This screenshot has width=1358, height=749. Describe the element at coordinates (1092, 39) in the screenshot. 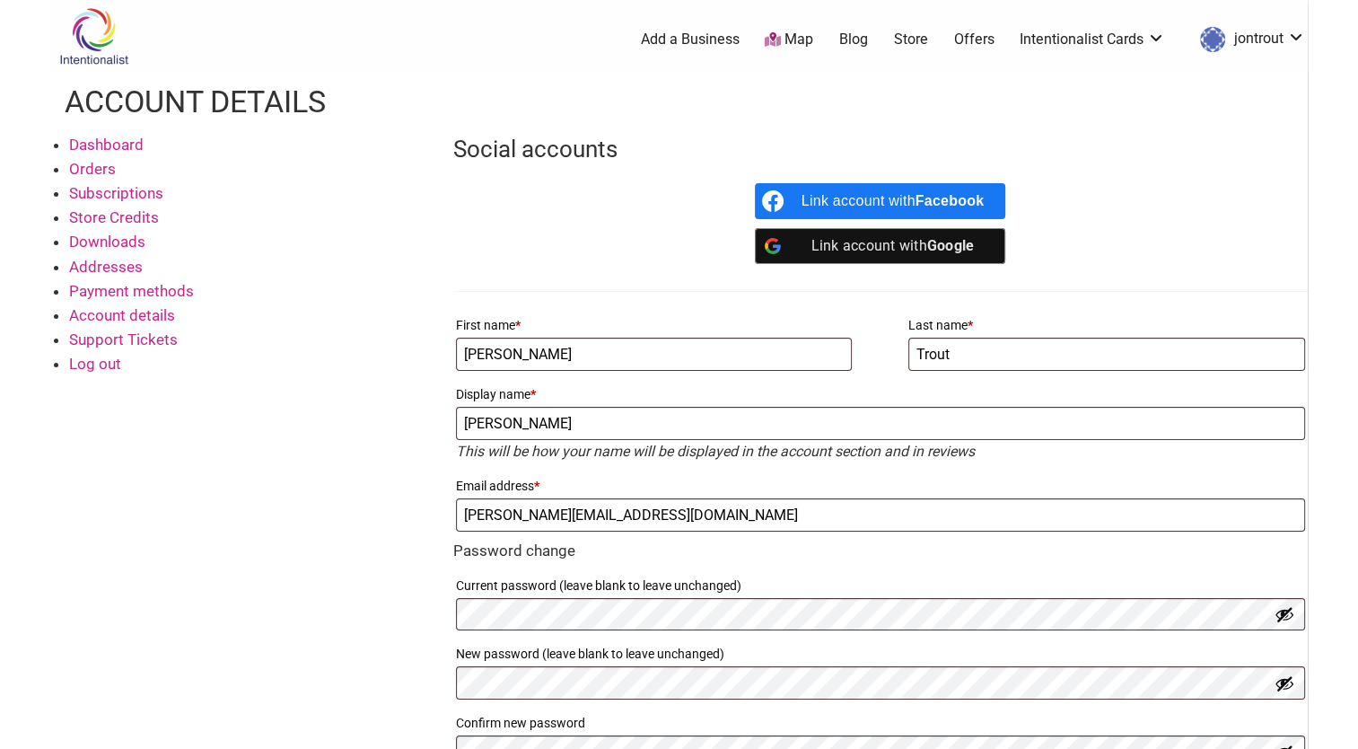

I see `a: Intentionalist Cards` at that location.